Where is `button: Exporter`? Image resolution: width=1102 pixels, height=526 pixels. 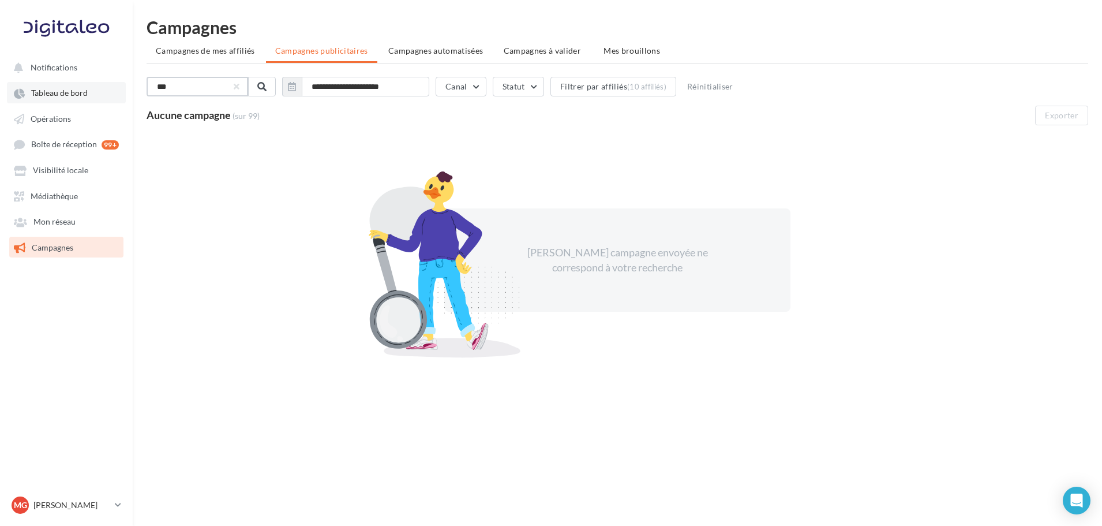 button: Exporter is located at coordinates (1062, 115).